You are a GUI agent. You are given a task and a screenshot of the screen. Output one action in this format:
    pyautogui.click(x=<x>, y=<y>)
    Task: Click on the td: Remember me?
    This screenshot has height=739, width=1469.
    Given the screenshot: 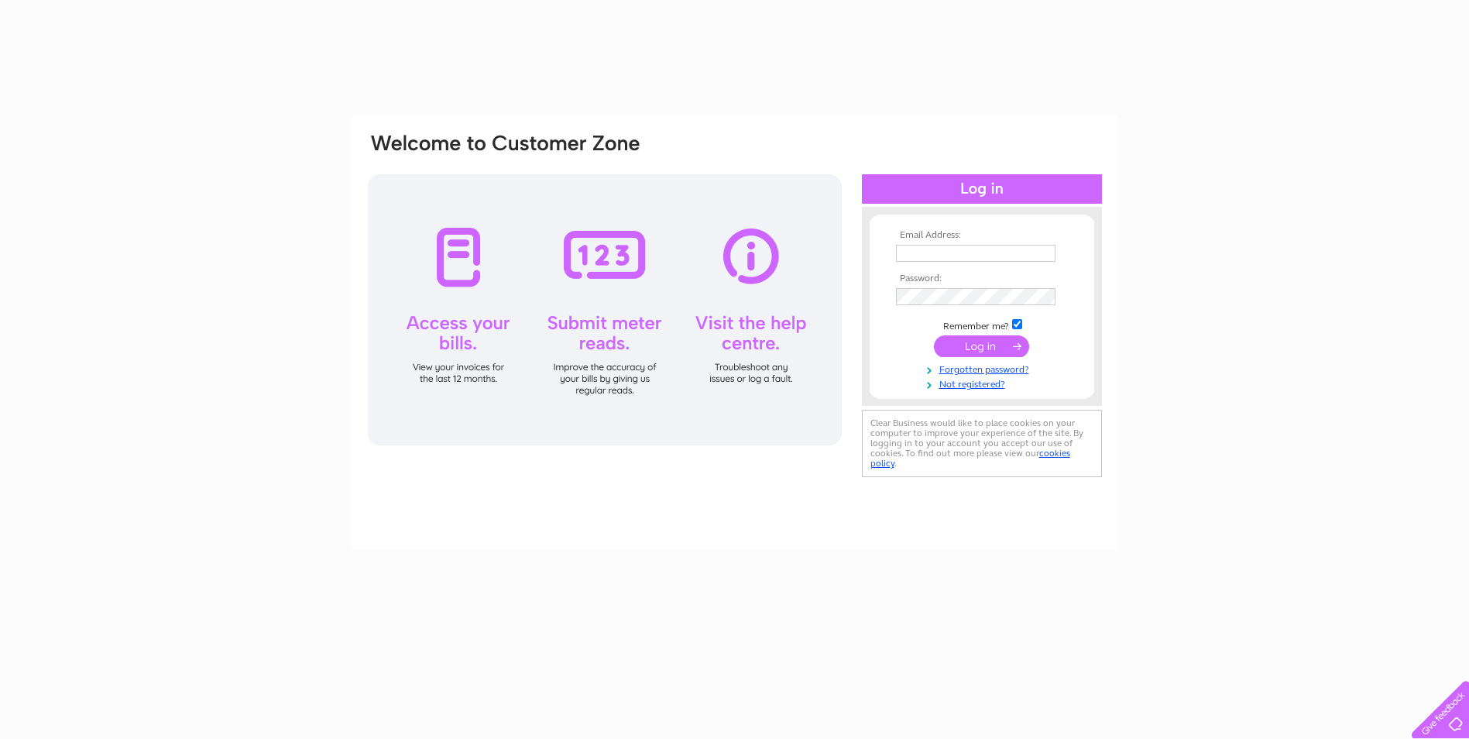 What is the action you would take?
    pyautogui.click(x=982, y=324)
    